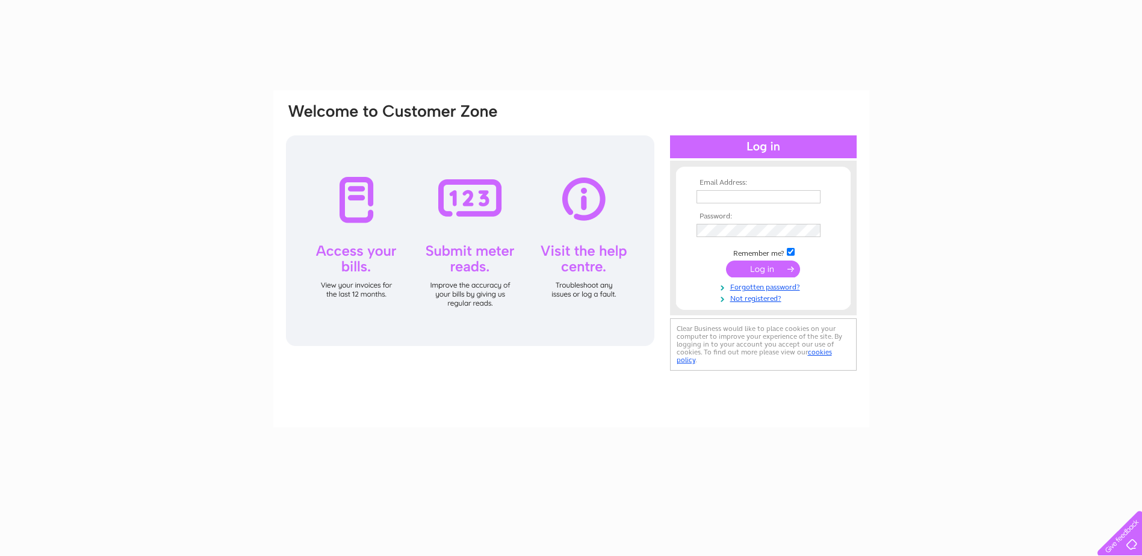 This screenshot has height=556, width=1142. Describe the element at coordinates (765, 286) in the screenshot. I see `a: Forgotten password?` at that location.